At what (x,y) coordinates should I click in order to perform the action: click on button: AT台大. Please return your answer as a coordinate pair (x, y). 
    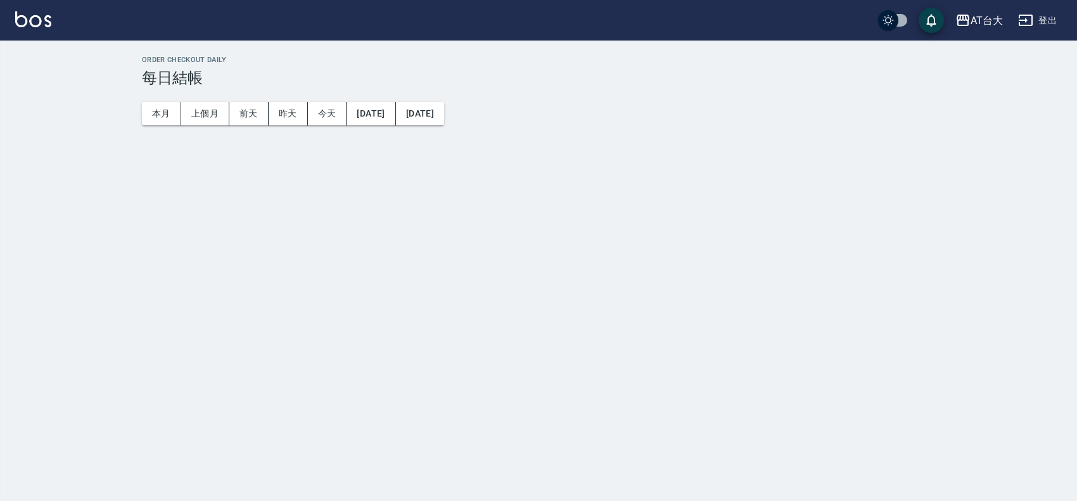
    Looking at the image, I should click on (979, 20).